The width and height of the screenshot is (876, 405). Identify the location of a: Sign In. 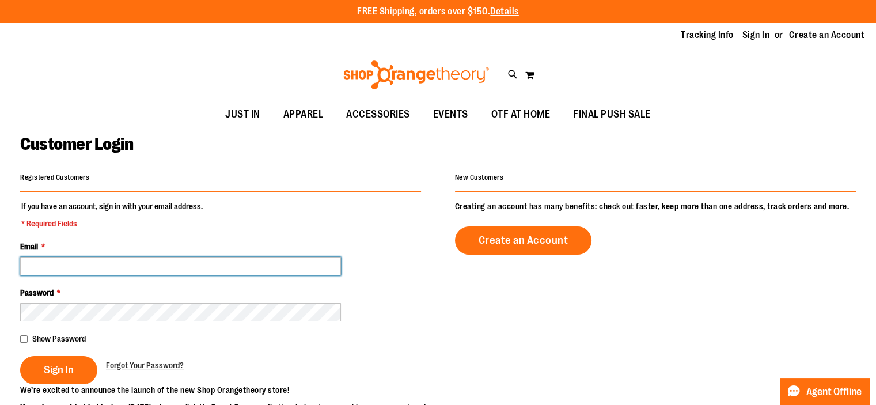
(756, 35).